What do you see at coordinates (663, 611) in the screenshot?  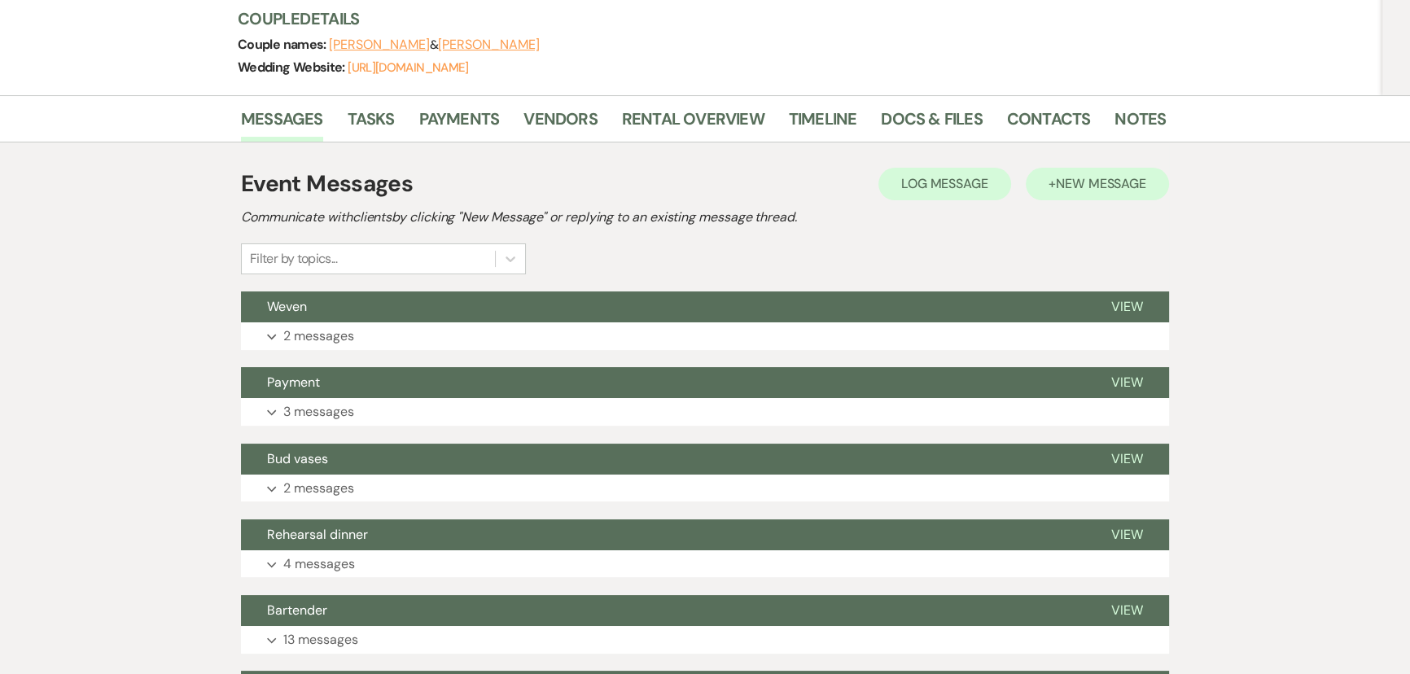 I see `button: Bartender` at bounding box center [663, 611].